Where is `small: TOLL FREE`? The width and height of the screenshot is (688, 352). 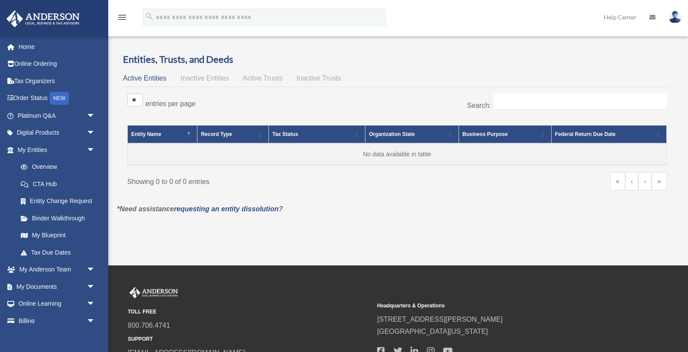 small: TOLL FREE is located at coordinates (249, 312).